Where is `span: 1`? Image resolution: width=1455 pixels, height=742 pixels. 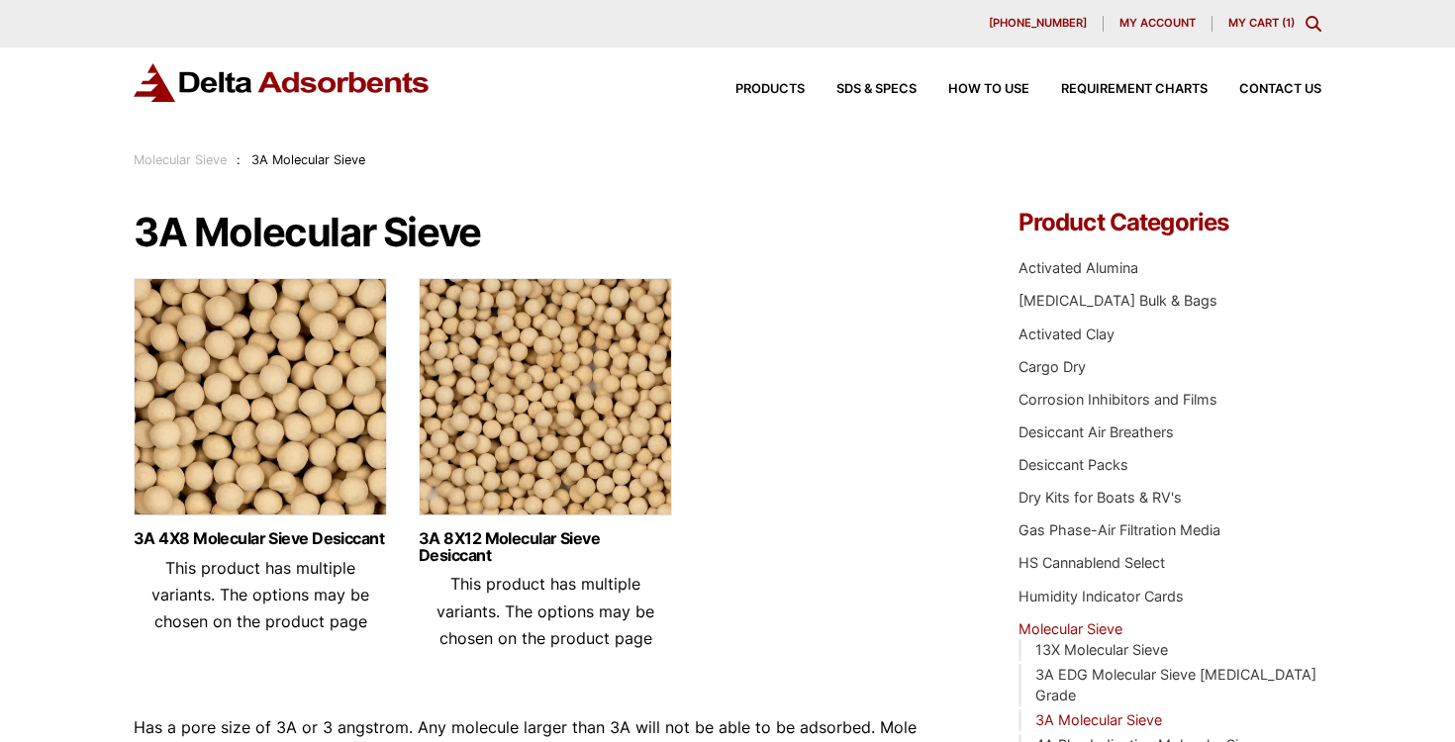
span: 1 is located at coordinates (1288, 23).